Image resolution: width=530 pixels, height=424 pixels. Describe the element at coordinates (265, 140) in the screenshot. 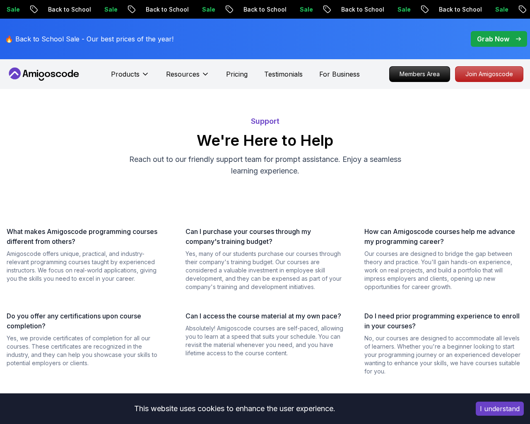

I see `h2: We're Here to Help` at that location.